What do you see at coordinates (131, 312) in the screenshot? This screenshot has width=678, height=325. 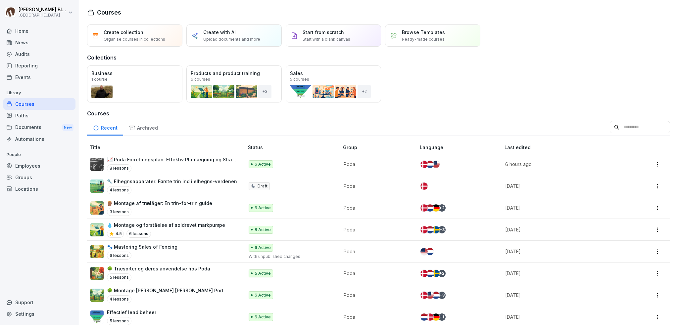 I see `p: Effectief lead beheer` at bounding box center [131, 312].